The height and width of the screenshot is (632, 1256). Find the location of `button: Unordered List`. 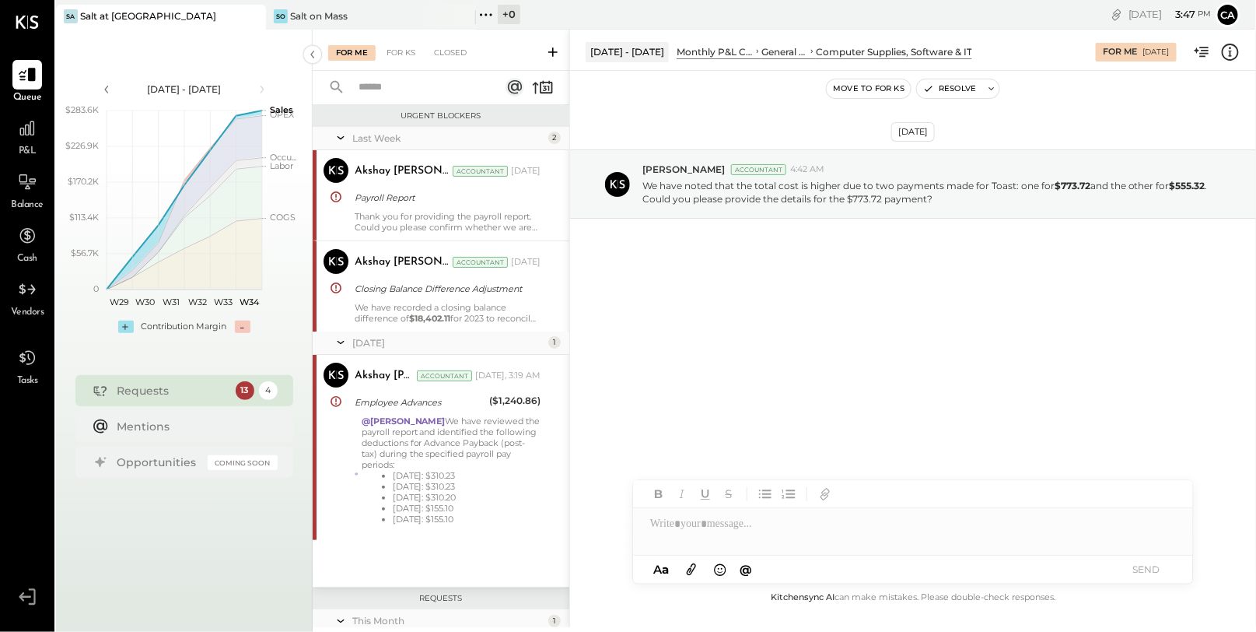

button: Unordered List is located at coordinates (766, 494).